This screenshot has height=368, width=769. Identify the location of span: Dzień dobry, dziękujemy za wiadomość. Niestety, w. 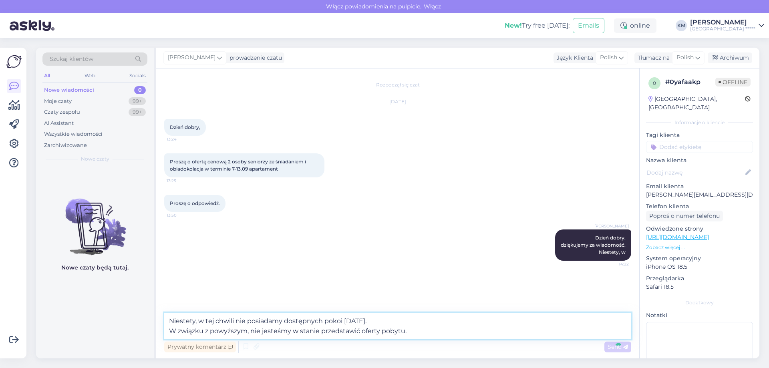
(593, 245).